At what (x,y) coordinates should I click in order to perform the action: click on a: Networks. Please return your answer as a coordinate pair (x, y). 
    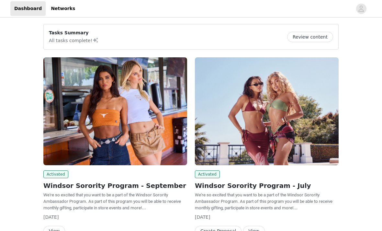
    Looking at the image, I should click on (63, 8).